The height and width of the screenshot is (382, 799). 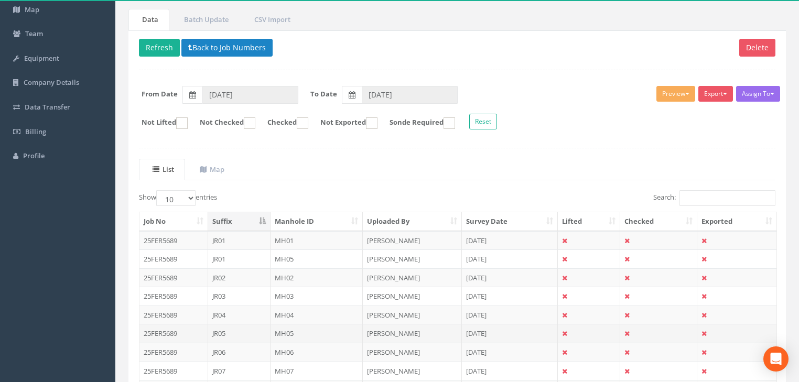 What do you see at coordinates (239, 371) in the screenshot?
I see `td: JR07` at bounding box center [239, 371].